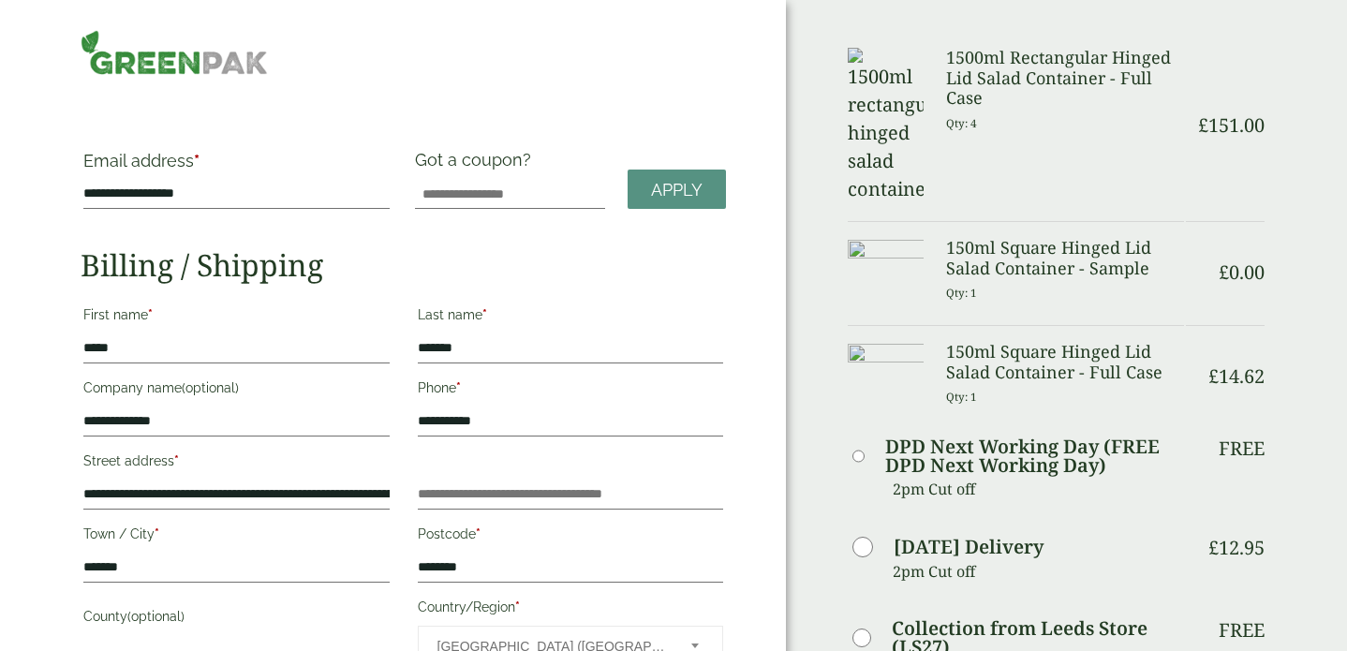 This screenshot has width=1347, height=651. I want to click on label: Town / City, so click(236, 537).